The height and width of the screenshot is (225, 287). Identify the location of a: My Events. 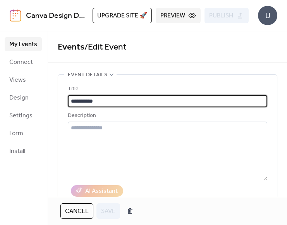
(23, 44).